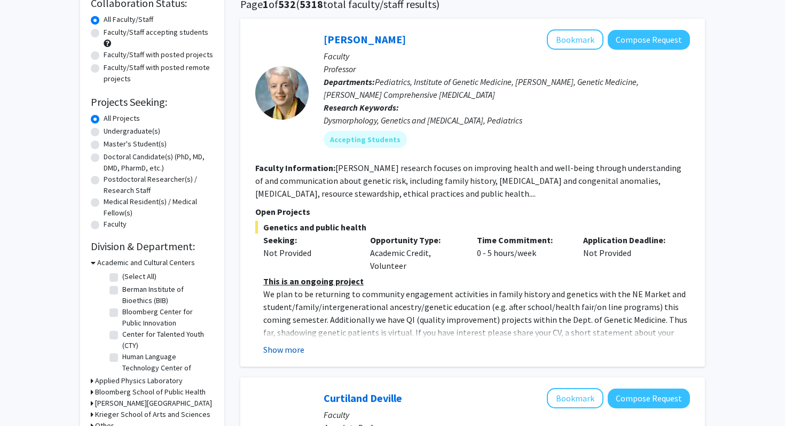 The height and width of the screenshot is (426, 785). Describe the element at coordinates (295, 168) in the screenshot. I see `b: Faculty Information:` at that location.